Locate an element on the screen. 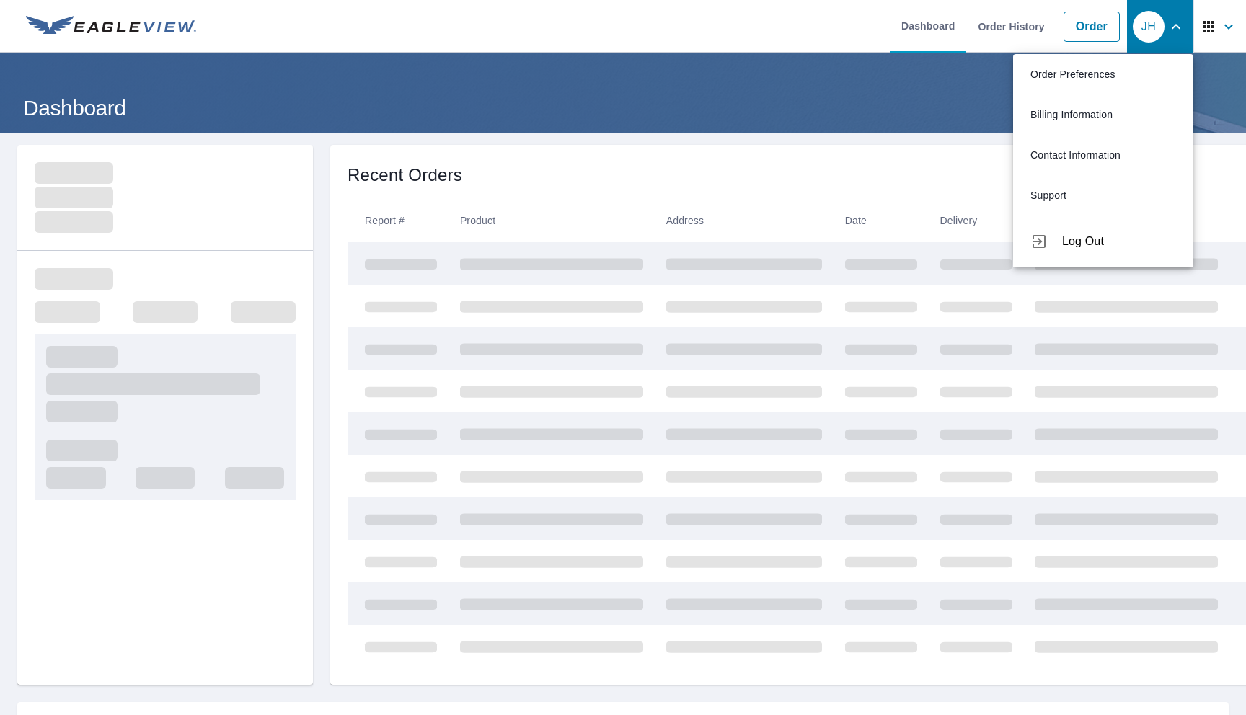 The image size is (1246, 715). div: JH is located at coordinates (1149, 27).